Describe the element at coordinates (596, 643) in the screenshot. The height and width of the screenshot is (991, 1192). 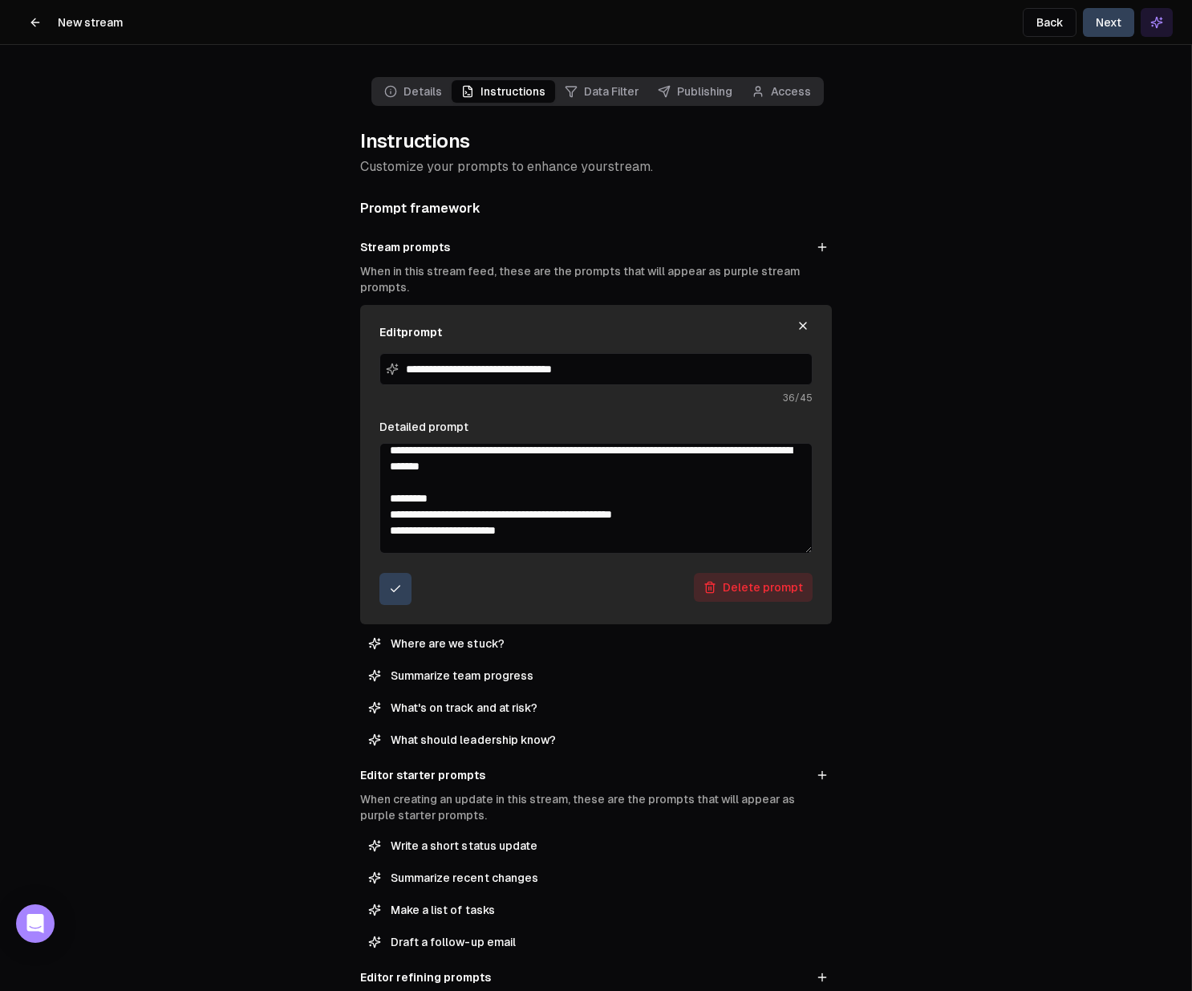
I see `button: Where are we stuck?` at that location.